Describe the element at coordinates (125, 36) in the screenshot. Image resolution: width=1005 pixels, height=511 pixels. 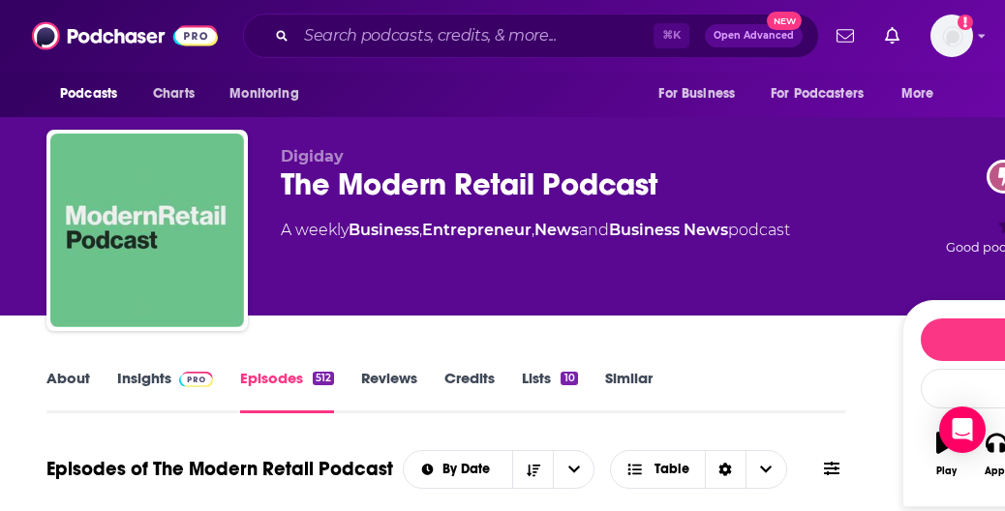
I see `img: Podchaser - Follow, Share and Rate Podcasts` at that location.